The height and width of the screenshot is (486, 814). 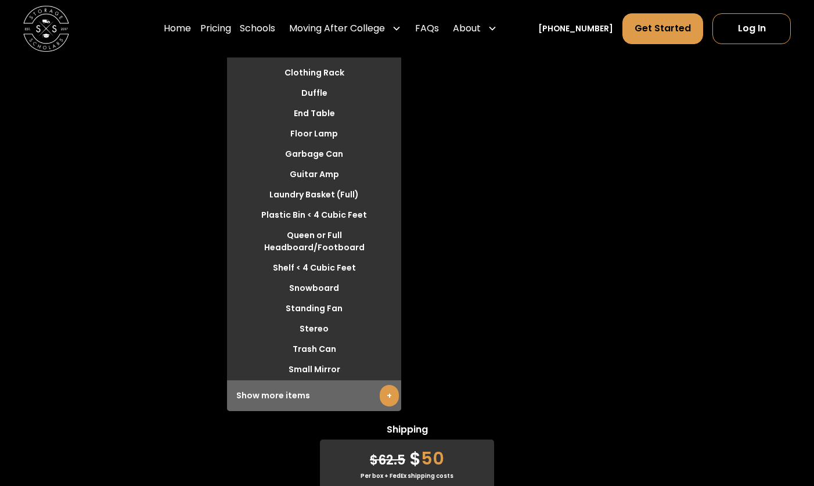 What do you see at coordinates (314, 93) in the screenshot?
I see `li: Duffle` at bounding box center [314, 93].